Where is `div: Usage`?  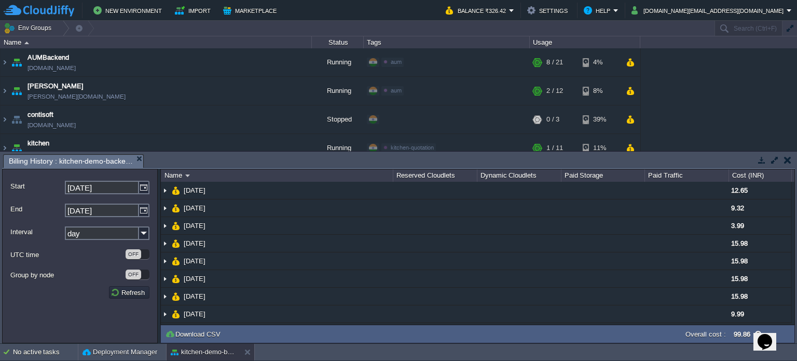 div: Usage is located at coordinates (585, 42).